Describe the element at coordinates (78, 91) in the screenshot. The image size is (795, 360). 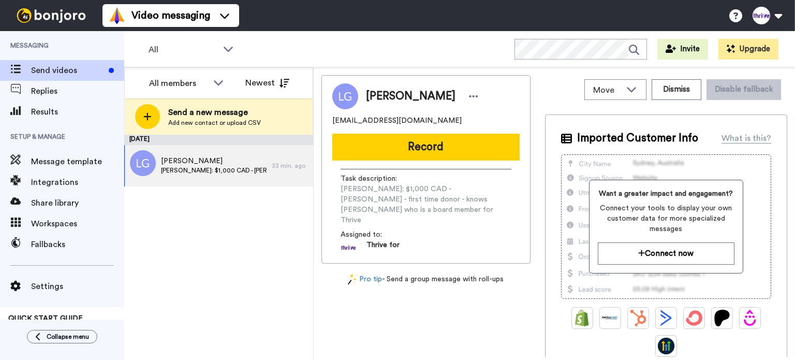
I see `span: Replies` at that location.